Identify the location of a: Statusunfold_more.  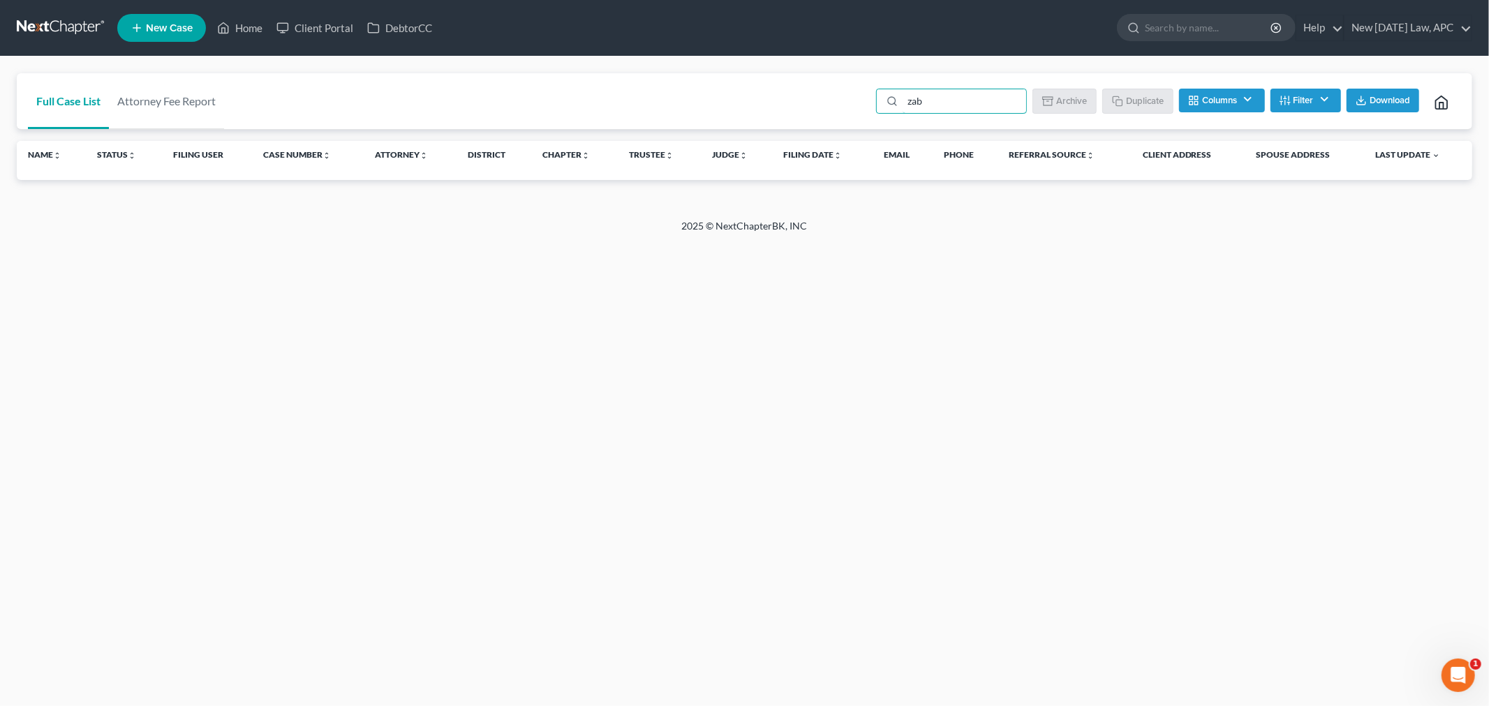
(117, 154).